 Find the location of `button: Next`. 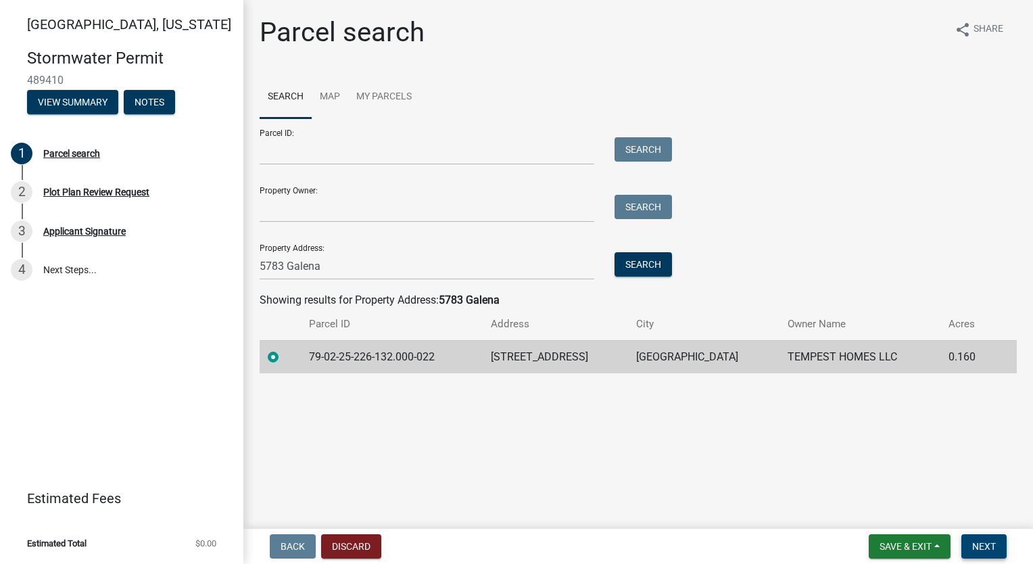

button: Next is located at coordinates (984, 546).